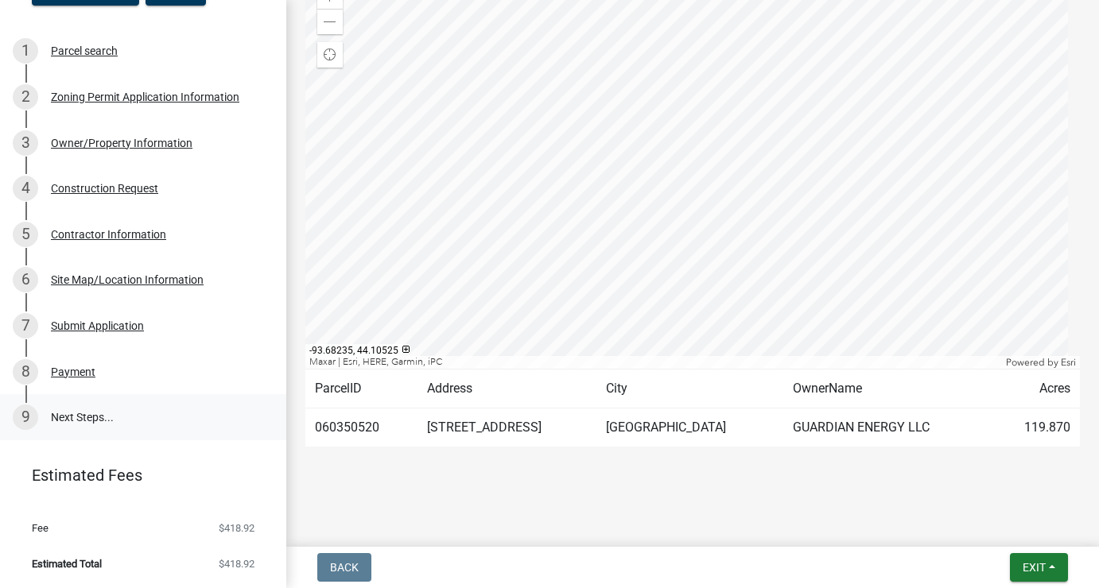 This screenshot has width=1099, height=588. What do you see at coordinates (67, 564) in the screenshot?
I see `span: Estimated Total` at bounding box center [67, 564].